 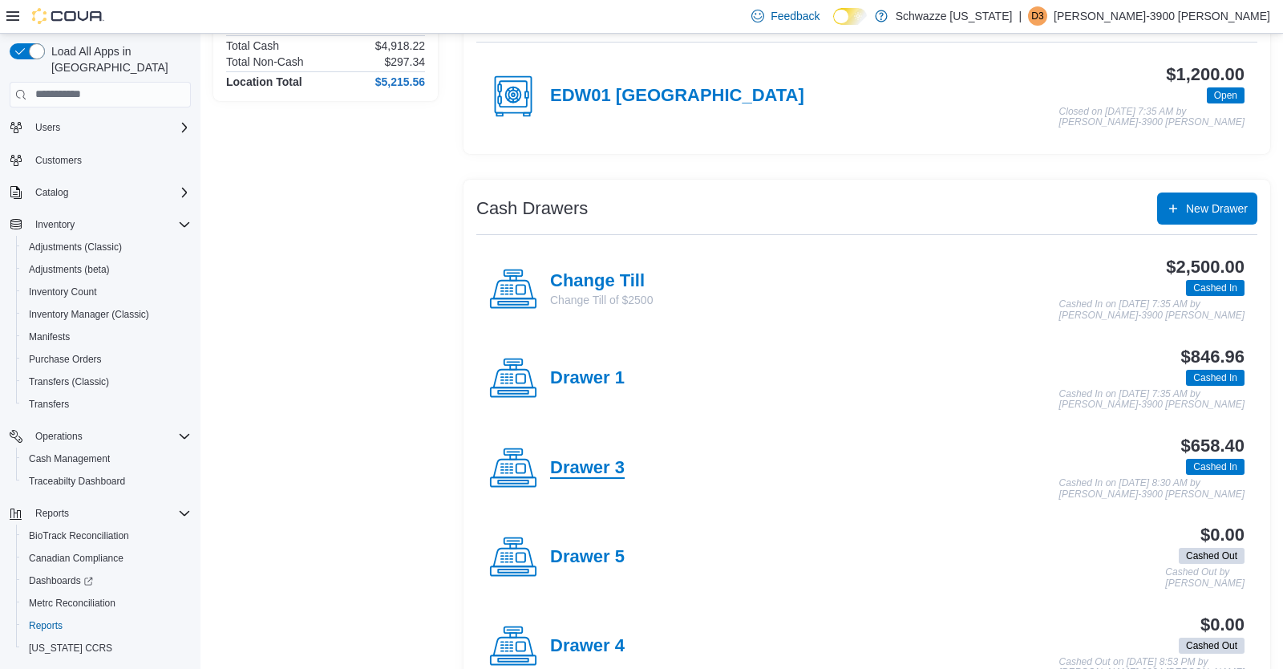 I want to click on button: Customers, so click(x=100, y=160).